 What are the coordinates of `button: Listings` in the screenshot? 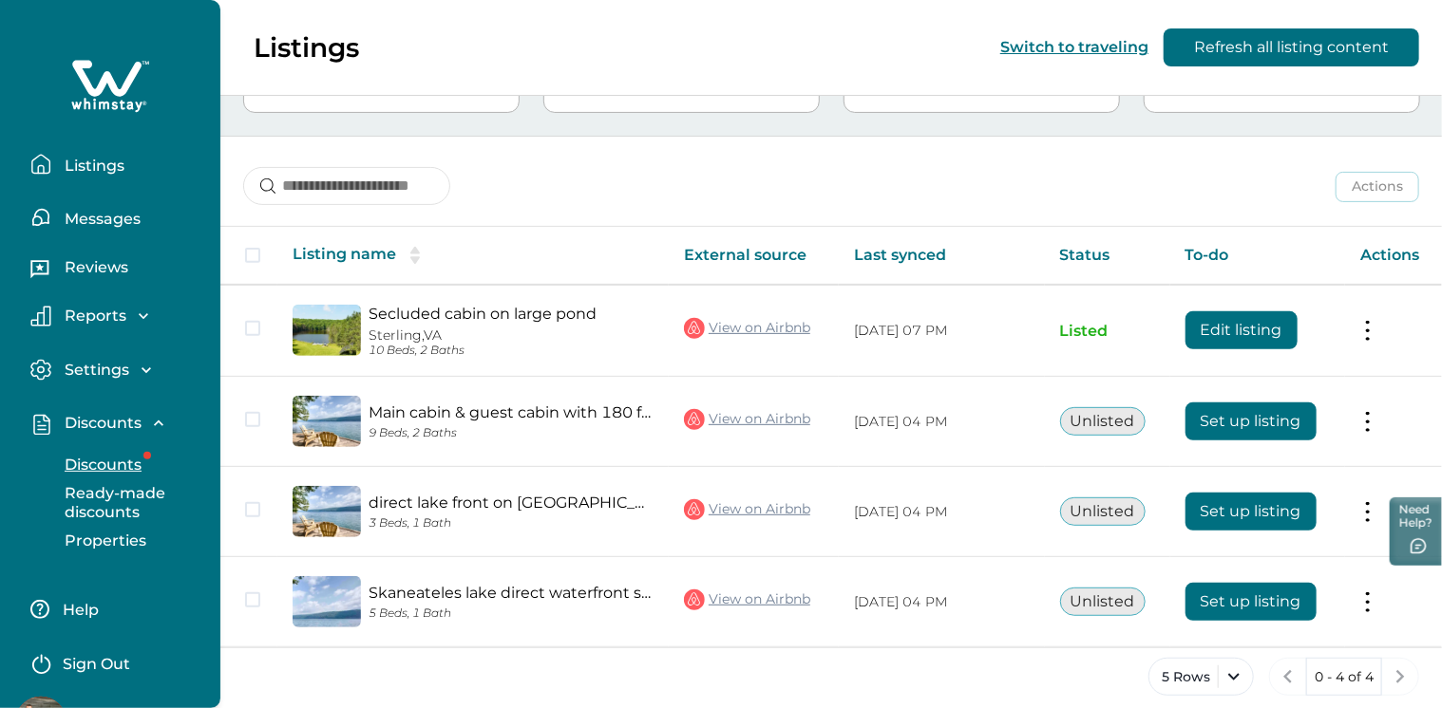 It's located at (118, 164).